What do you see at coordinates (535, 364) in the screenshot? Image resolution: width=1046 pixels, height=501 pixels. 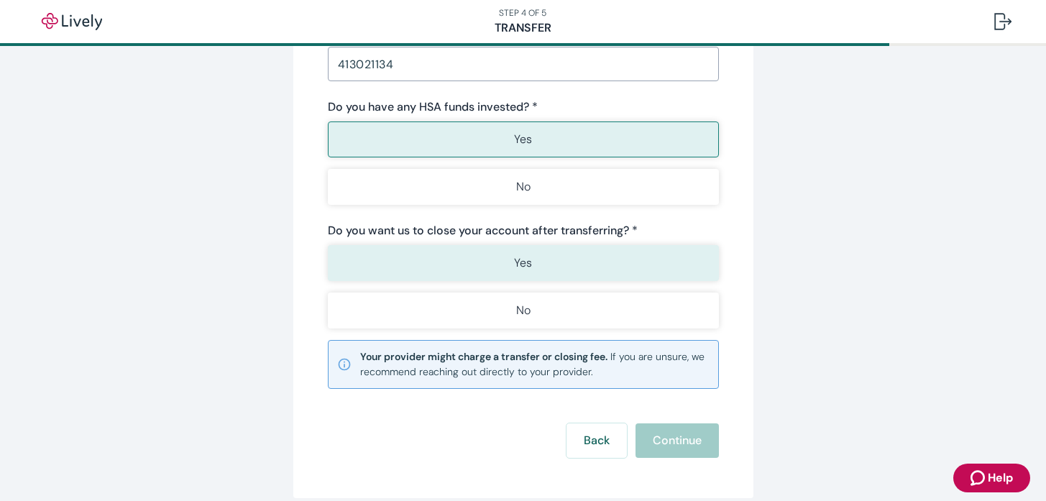 I see `small: If you are unsure, we recommend reaching out directly to your provider.` at bounding box center [535, 364].